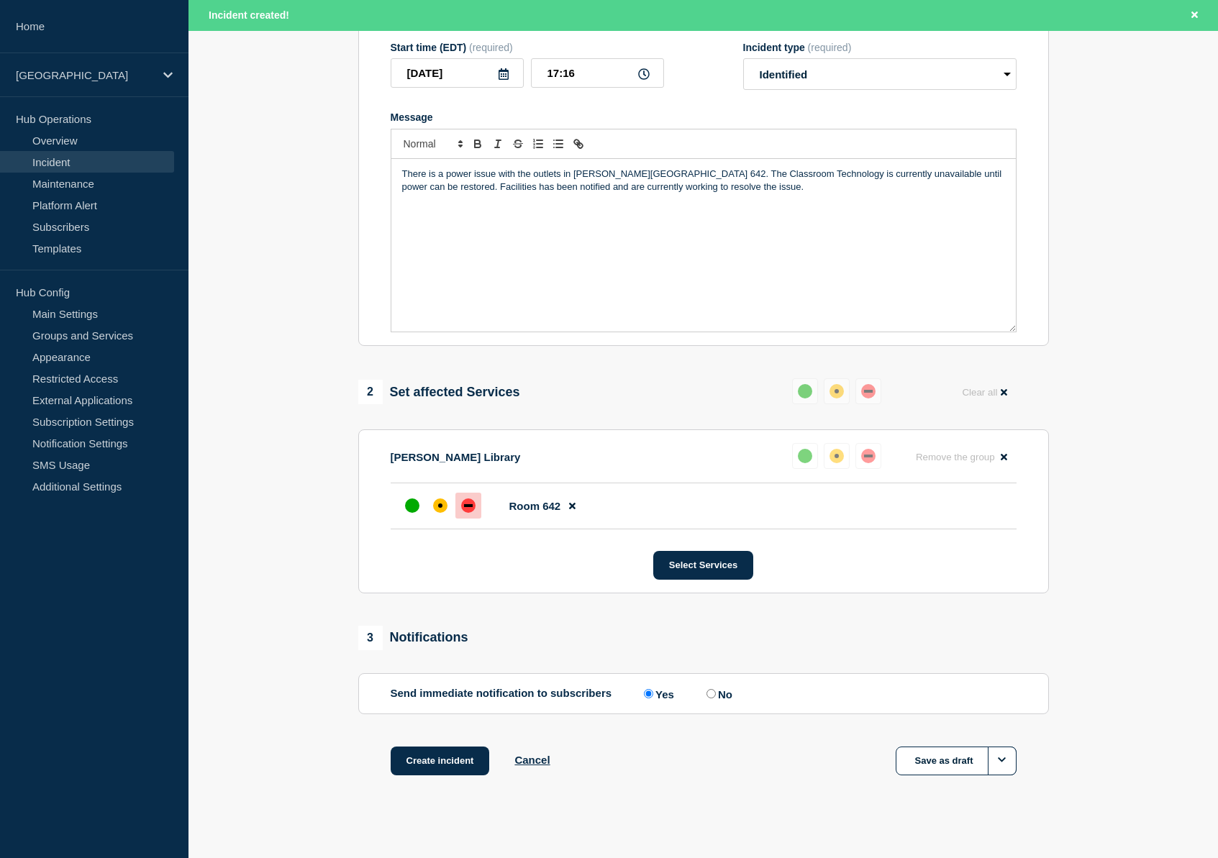 This screenshot has height=858, width=1218. What do you see at coordinates (478, 144) in the screenshot?
I see `button: Toggle bold text` at bounding box center [478, 144].